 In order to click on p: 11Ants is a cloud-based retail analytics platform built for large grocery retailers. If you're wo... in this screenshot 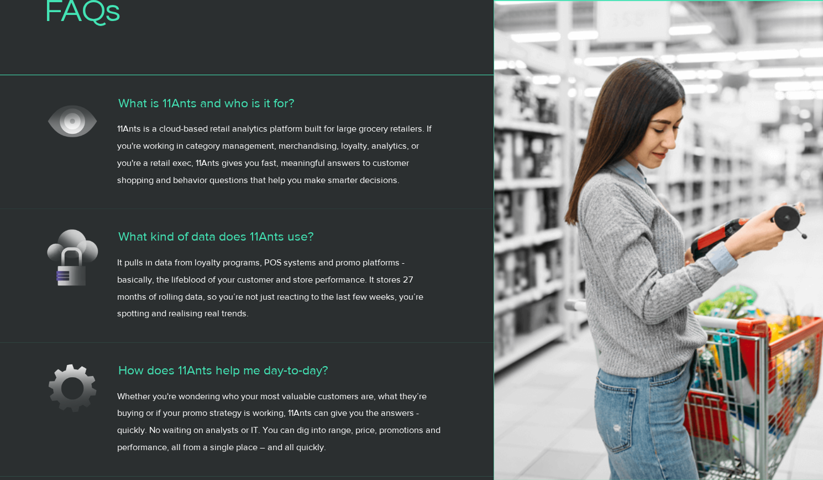, I will do `click(279, 154)`.